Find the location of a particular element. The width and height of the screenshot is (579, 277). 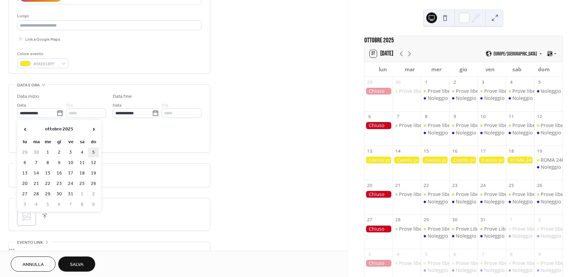

div: 6 is located at coordinates (455, 254).